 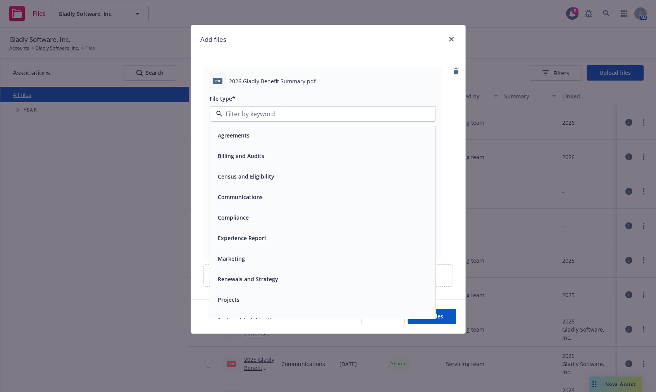 I want to click on button: Billing and Audits, so click(x=241, y=156).